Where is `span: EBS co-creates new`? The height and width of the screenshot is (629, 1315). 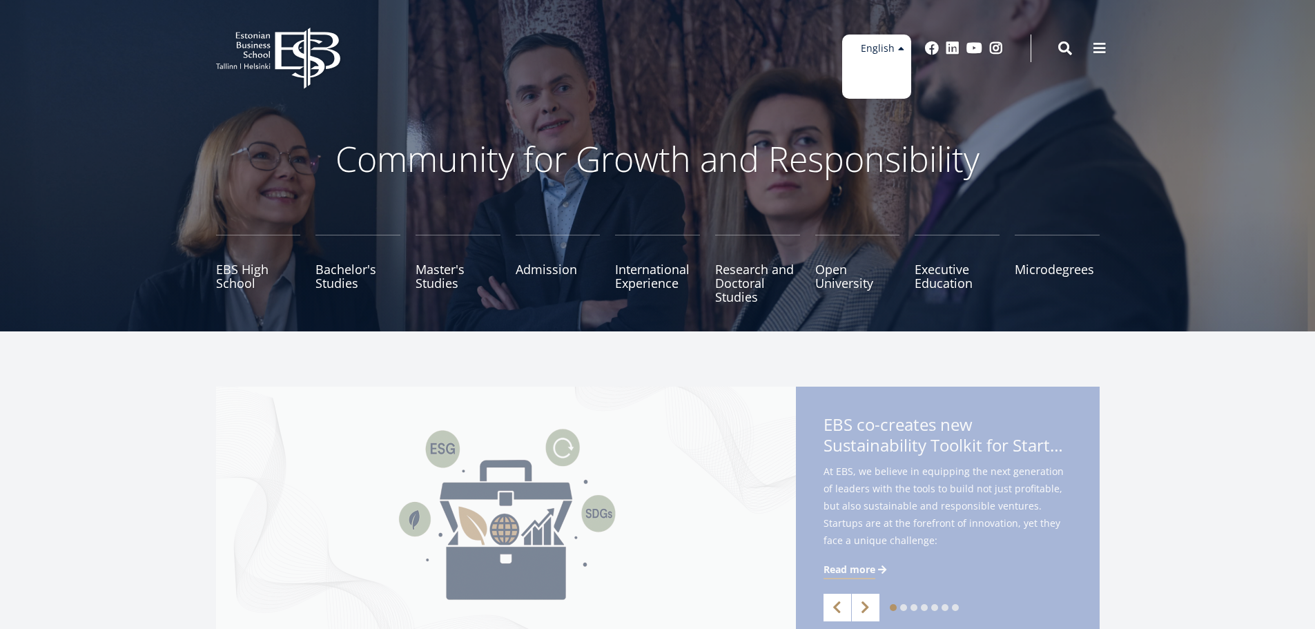 span: EBS co-creates new is located at coordinates (947, 437).